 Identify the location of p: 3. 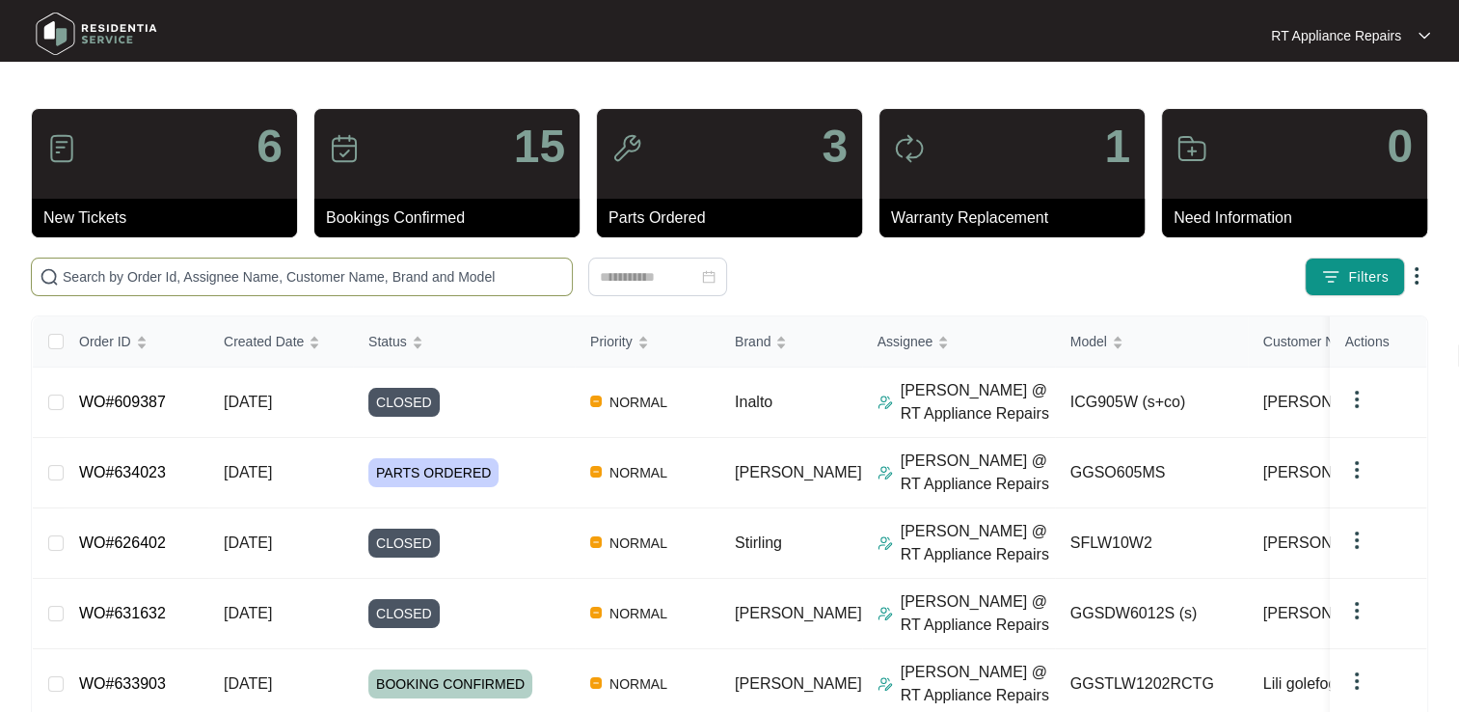
(834, 147).